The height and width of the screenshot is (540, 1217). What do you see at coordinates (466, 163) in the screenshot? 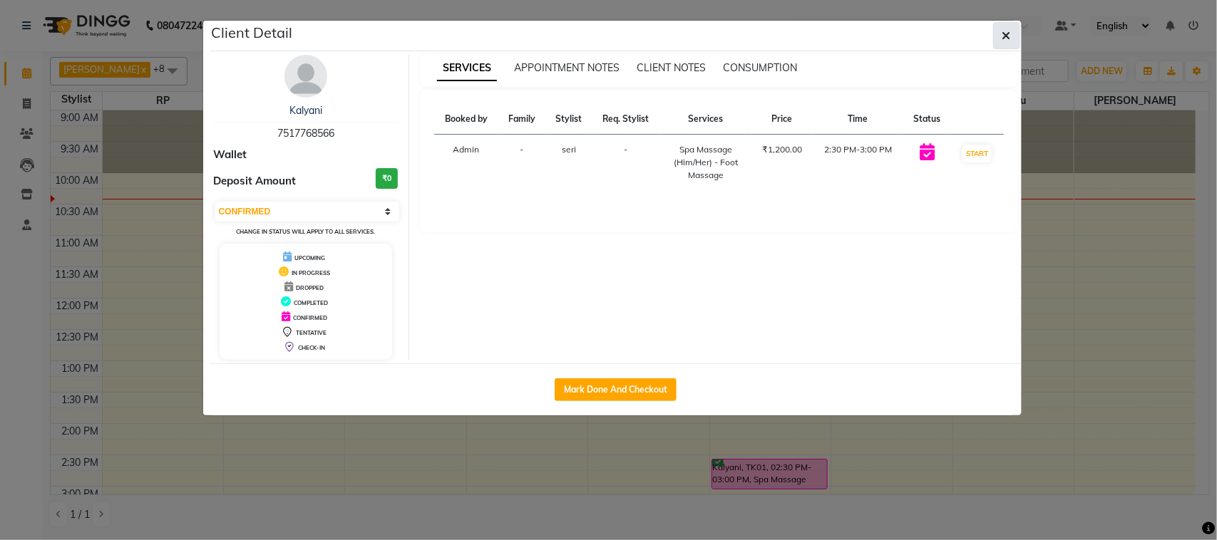
I see `td: Admin` at bounding box center [466, 163].